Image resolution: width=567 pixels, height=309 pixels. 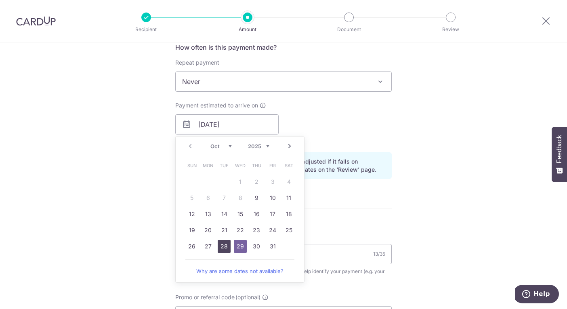 What do you see at coordinates (379, 254) in the screenshot?
I see `div: 13/35` at bounding box center [379, 254].